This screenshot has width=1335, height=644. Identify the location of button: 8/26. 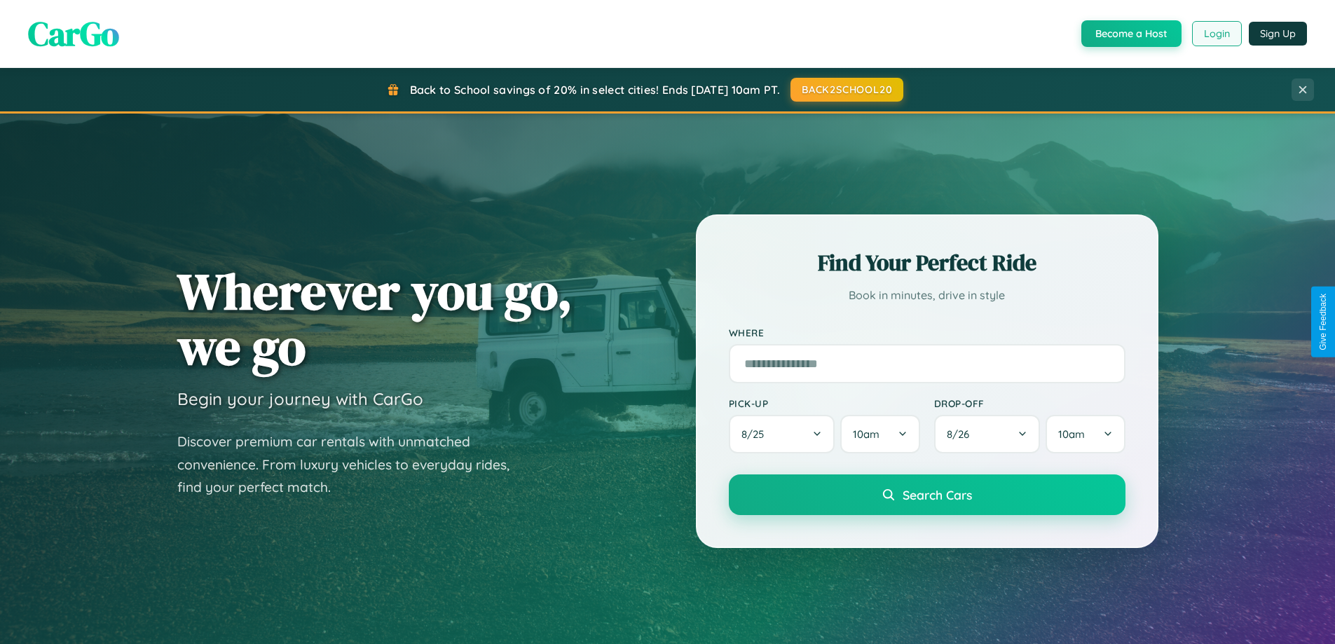
(988, 434).